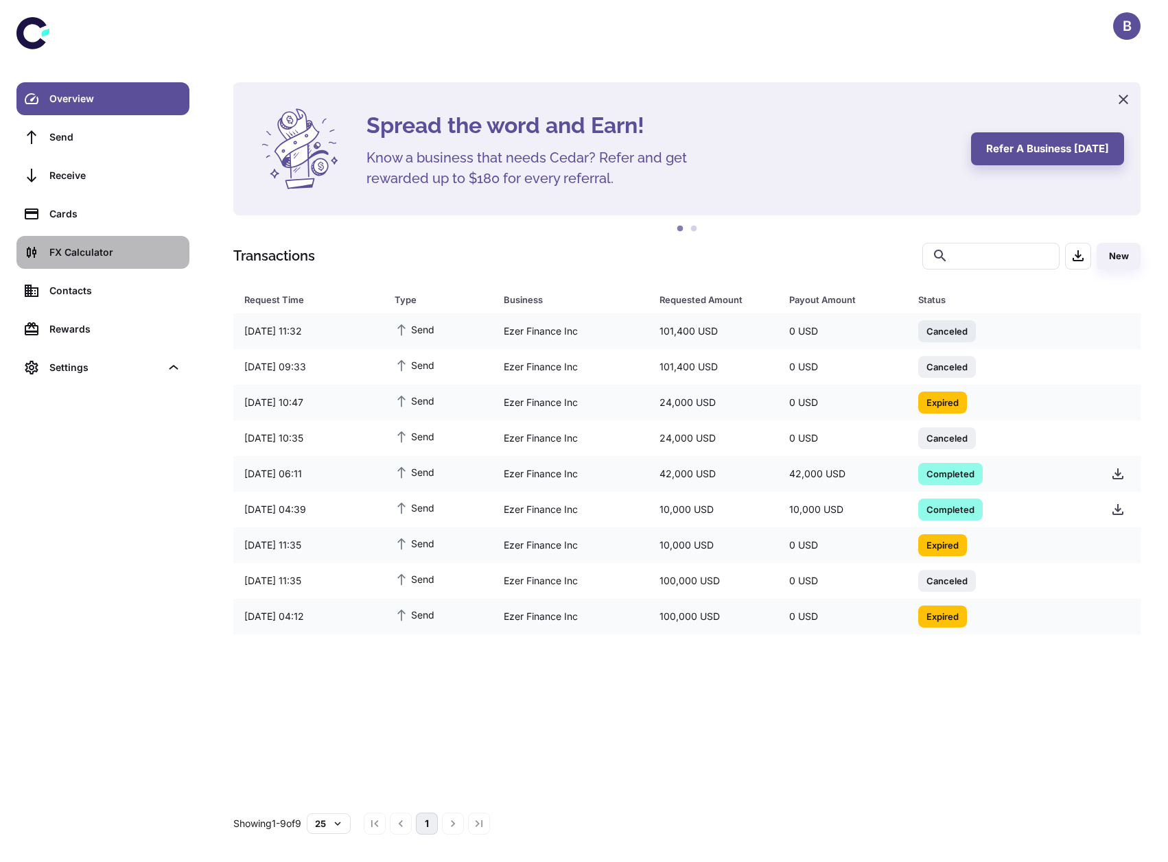 Image resolution: width=1168 pixels, height=862 pixels. Describe the element at coordinates (103, 137) in the screenshot. I see `a: Send` at that location.